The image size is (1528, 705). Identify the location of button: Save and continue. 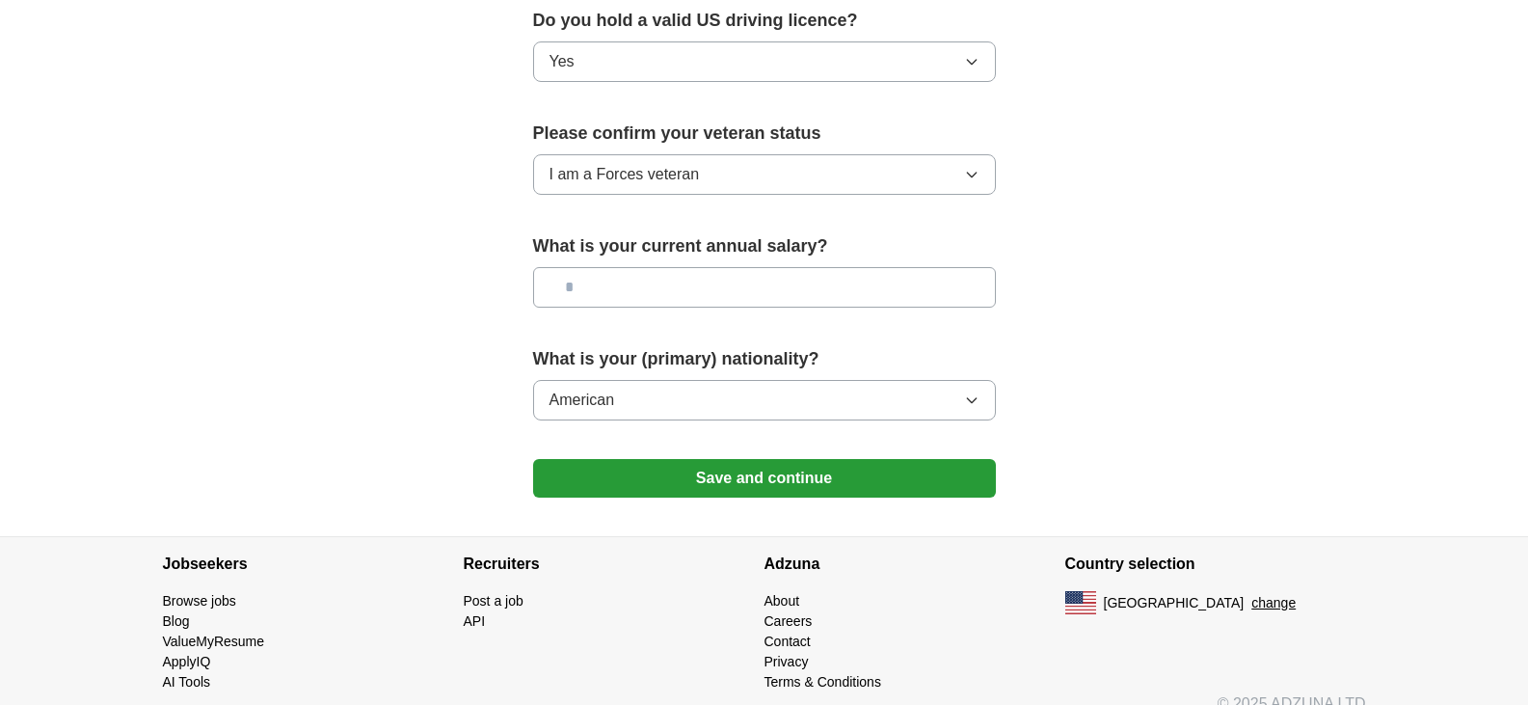
(765, 478).